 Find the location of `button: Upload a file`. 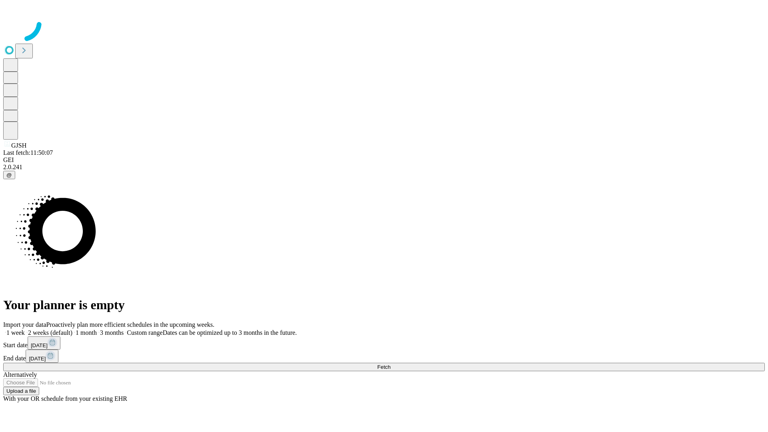

button: Upload a file is located at coordinates (21, 391).